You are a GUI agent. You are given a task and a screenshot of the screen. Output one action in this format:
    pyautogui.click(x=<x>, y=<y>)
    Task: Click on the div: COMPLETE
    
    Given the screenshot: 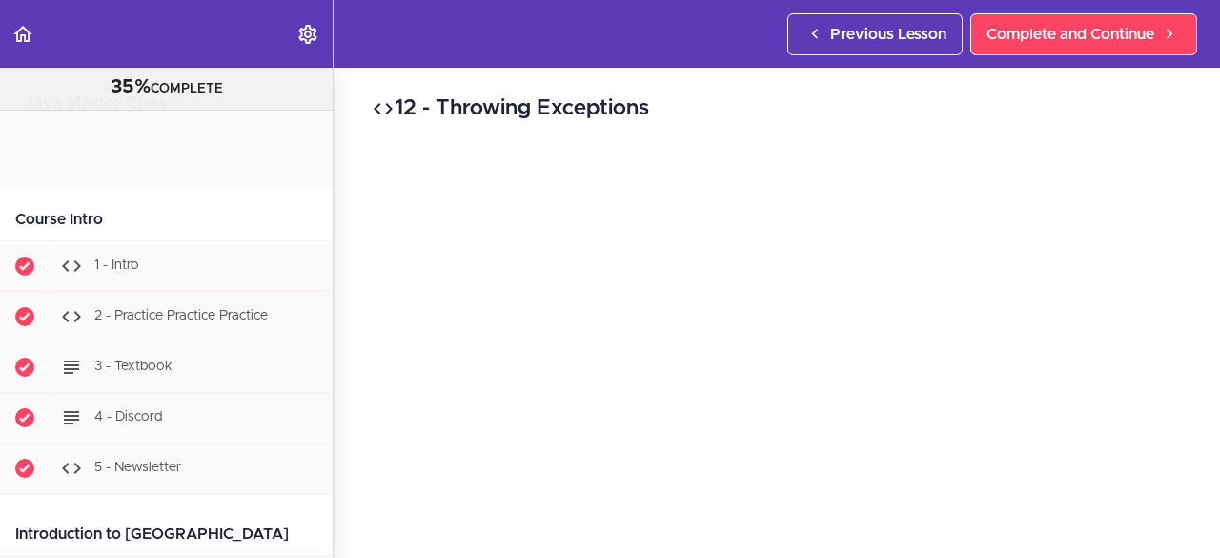 What is the action you would take?
    pyautogui.click(x=166, y=88)
    